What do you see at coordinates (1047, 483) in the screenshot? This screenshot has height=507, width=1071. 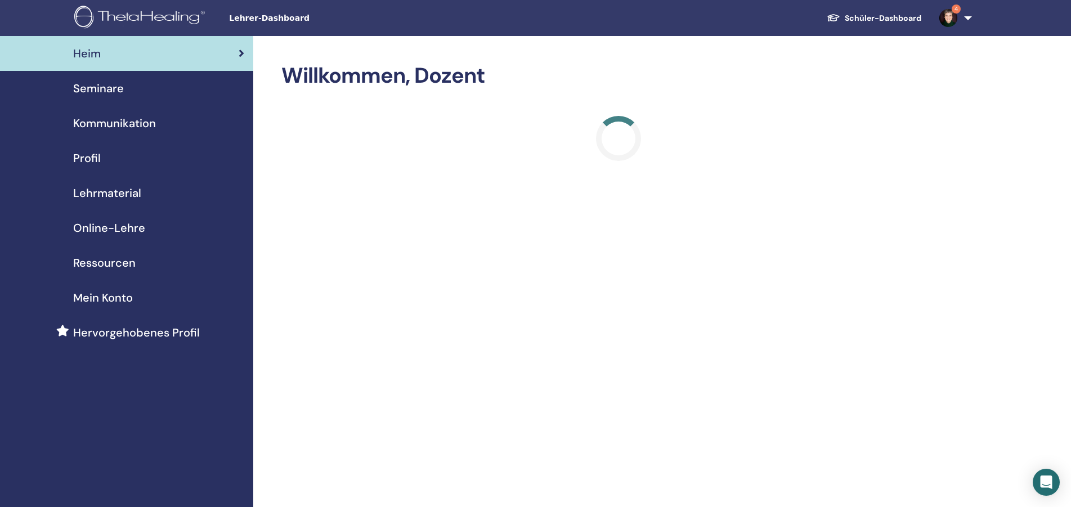 I see `div: Open Intercom Messenger` at bounding box center [1047, 483].